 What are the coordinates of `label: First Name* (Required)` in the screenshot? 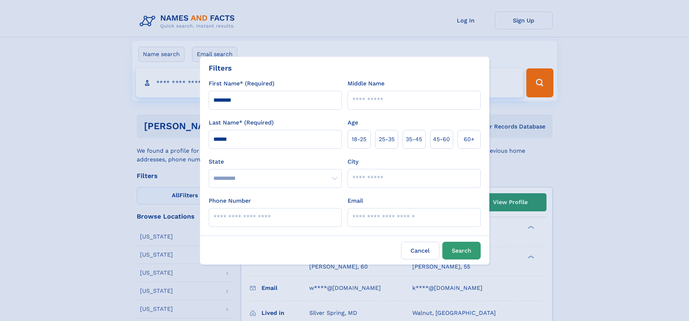 It's located at (242, 84).